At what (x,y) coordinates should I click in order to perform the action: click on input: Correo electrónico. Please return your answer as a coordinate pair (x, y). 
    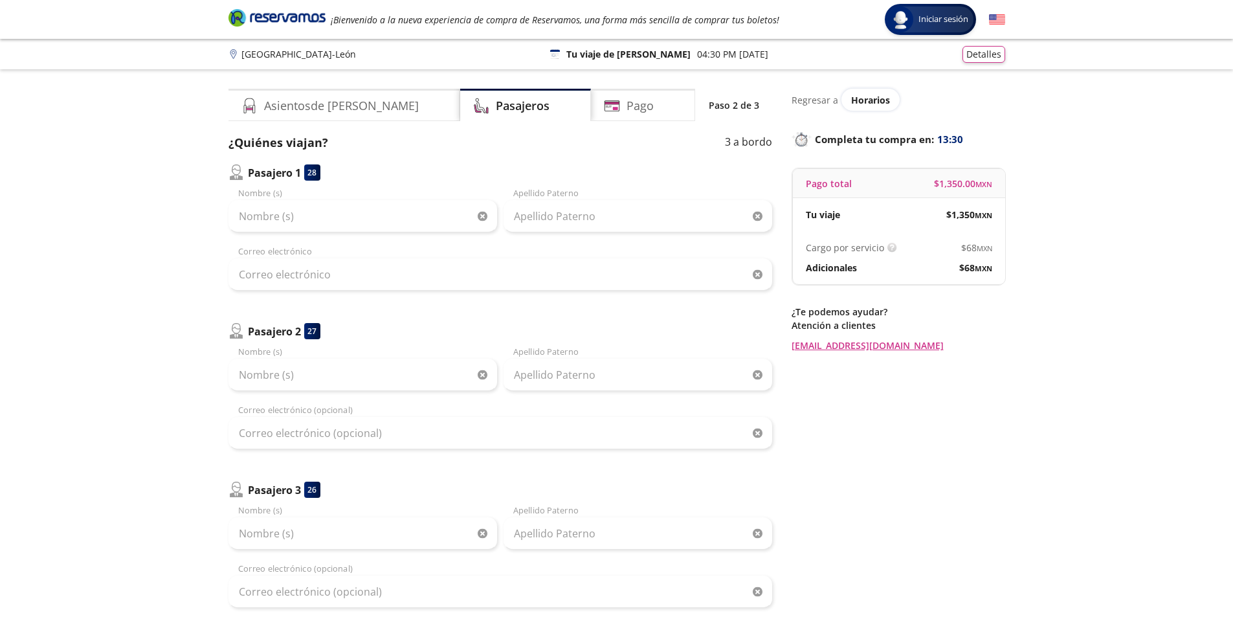
    Looking at the image, I should click on (500, 274).